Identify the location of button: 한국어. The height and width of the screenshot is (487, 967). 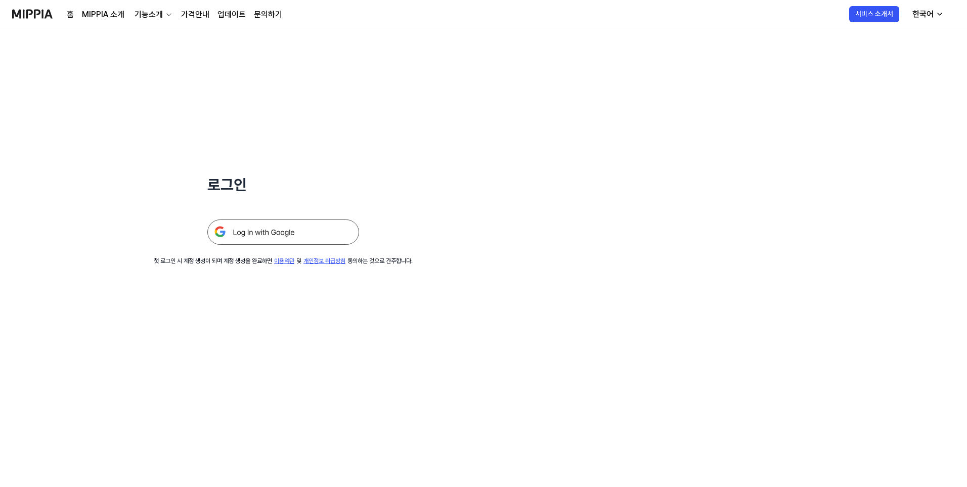
(927, 14).